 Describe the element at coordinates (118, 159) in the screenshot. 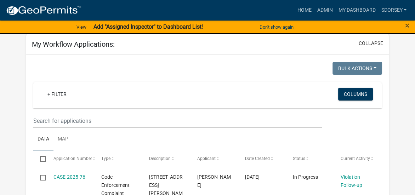

I see `datatable-header-cell: Type` at that location.